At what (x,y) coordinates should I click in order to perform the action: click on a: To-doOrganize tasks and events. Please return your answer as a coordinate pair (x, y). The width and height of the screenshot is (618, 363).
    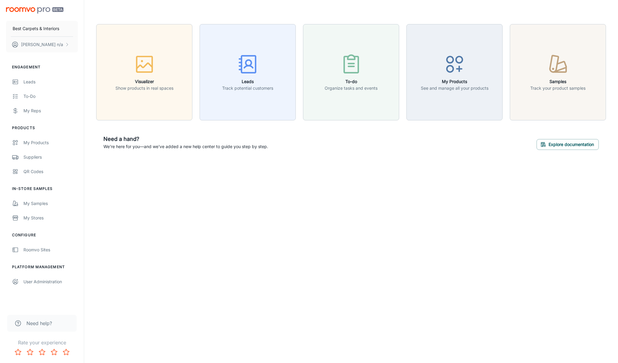
    Looking at the image, I should click on (351, 72).